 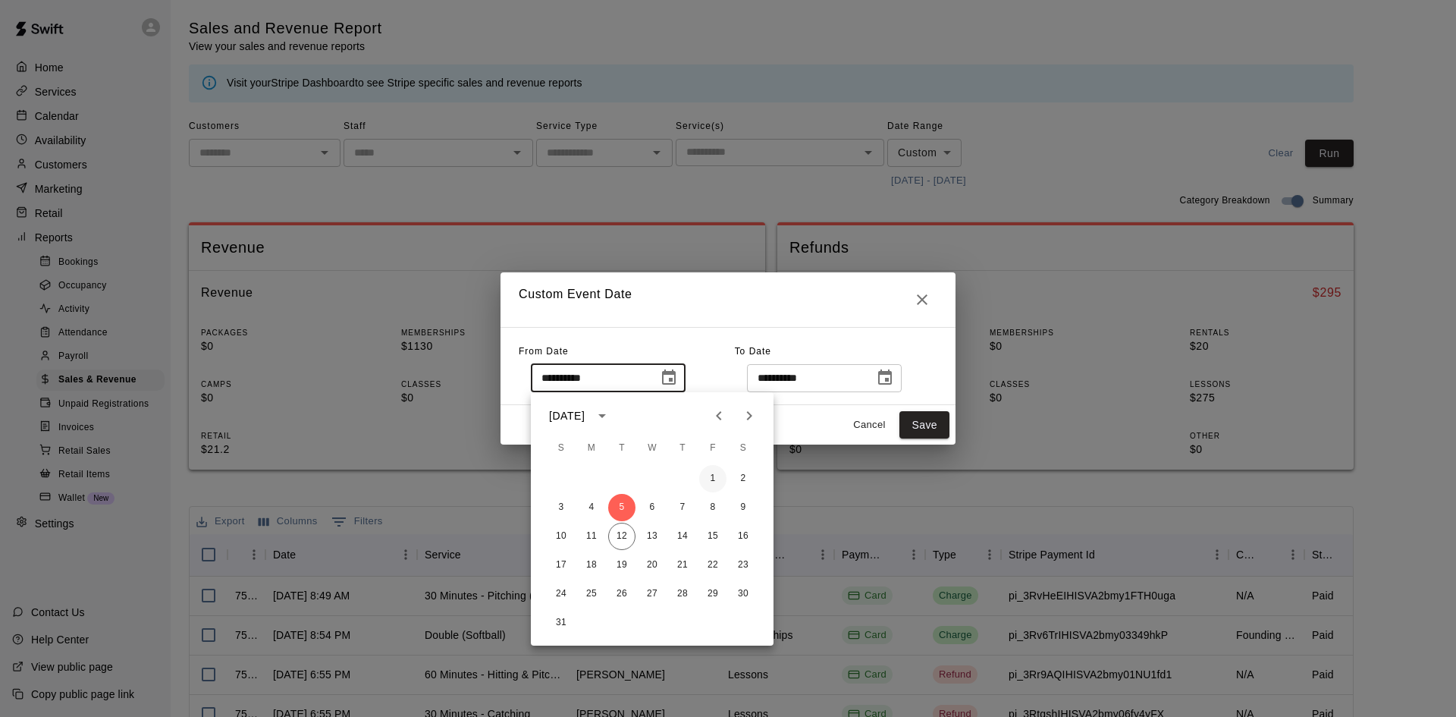 I want to click on button: 18, so click(x=592, y=565).